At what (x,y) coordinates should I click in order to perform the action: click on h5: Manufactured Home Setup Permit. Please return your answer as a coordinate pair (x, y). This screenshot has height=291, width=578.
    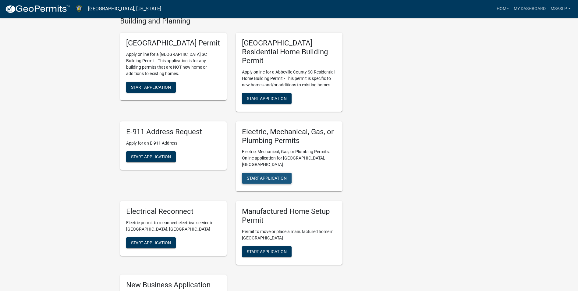
    Looking at the image, I should click on (289, 216).